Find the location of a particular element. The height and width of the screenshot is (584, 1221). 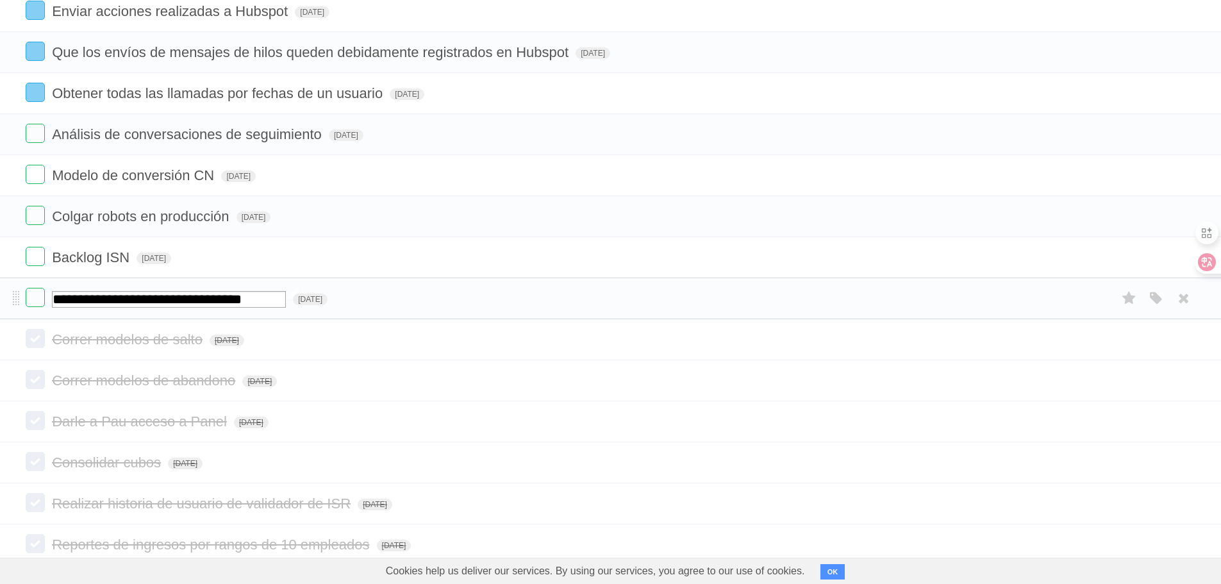

span: Modelo de conversión CN is located at coordinates (135, 175).